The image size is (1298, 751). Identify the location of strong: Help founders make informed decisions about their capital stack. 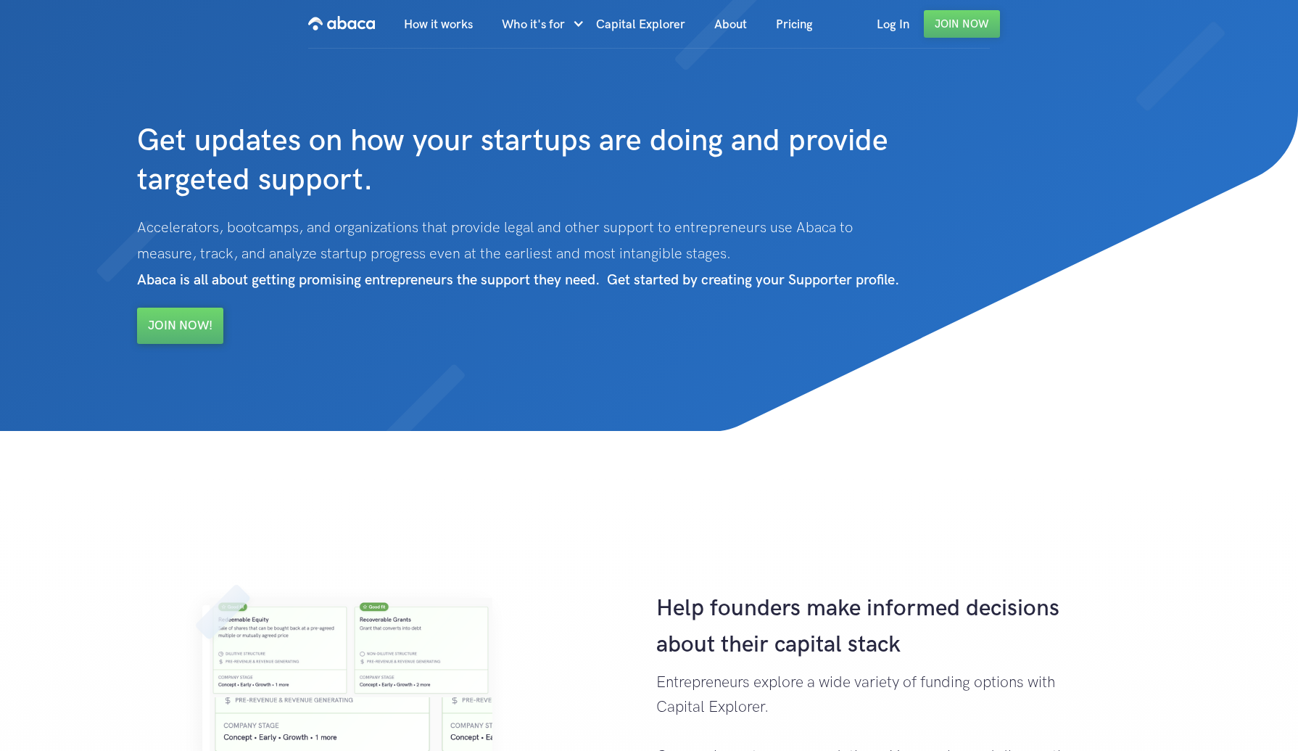
(858, 626).